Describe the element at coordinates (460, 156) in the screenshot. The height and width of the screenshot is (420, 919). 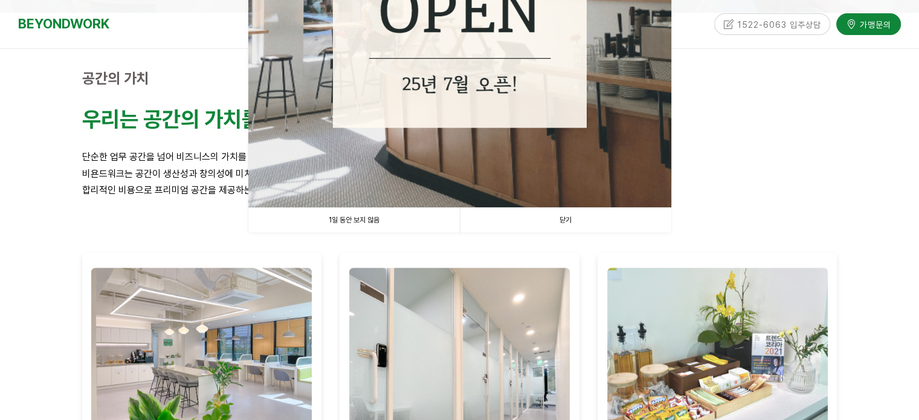
I see `p: 단순한 업무 공간을 넘어 비즈니스의 가치를 높이는 영감의 공간을 만듭니다.` at that location.